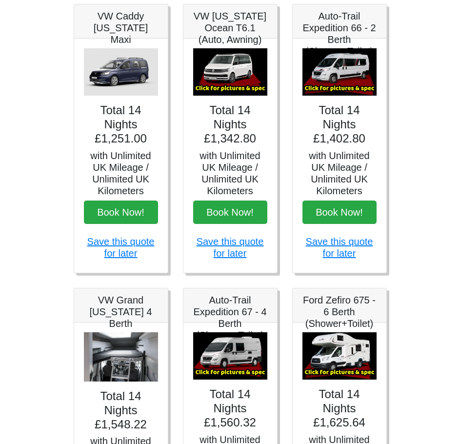 The width and height of the screenshot is (460, 444). What do you see at coordinates (230, 356) in the screenshot?
I see `img: Auto-Trail Expedition 67 - 4 Berth (Shower+Toilet)` at bounding box center [230, 356].